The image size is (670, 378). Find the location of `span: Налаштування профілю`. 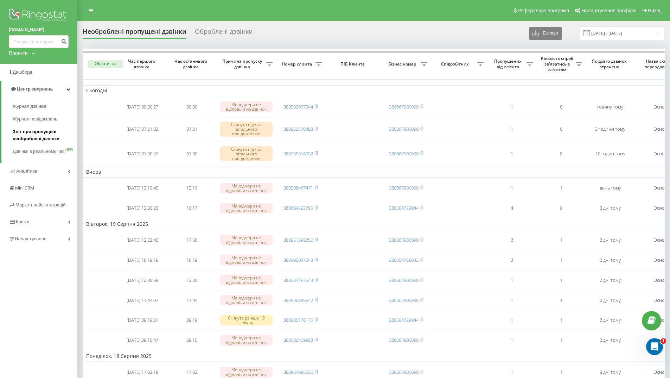

span: Налаштування профілю is located at coordinates (609, 11).